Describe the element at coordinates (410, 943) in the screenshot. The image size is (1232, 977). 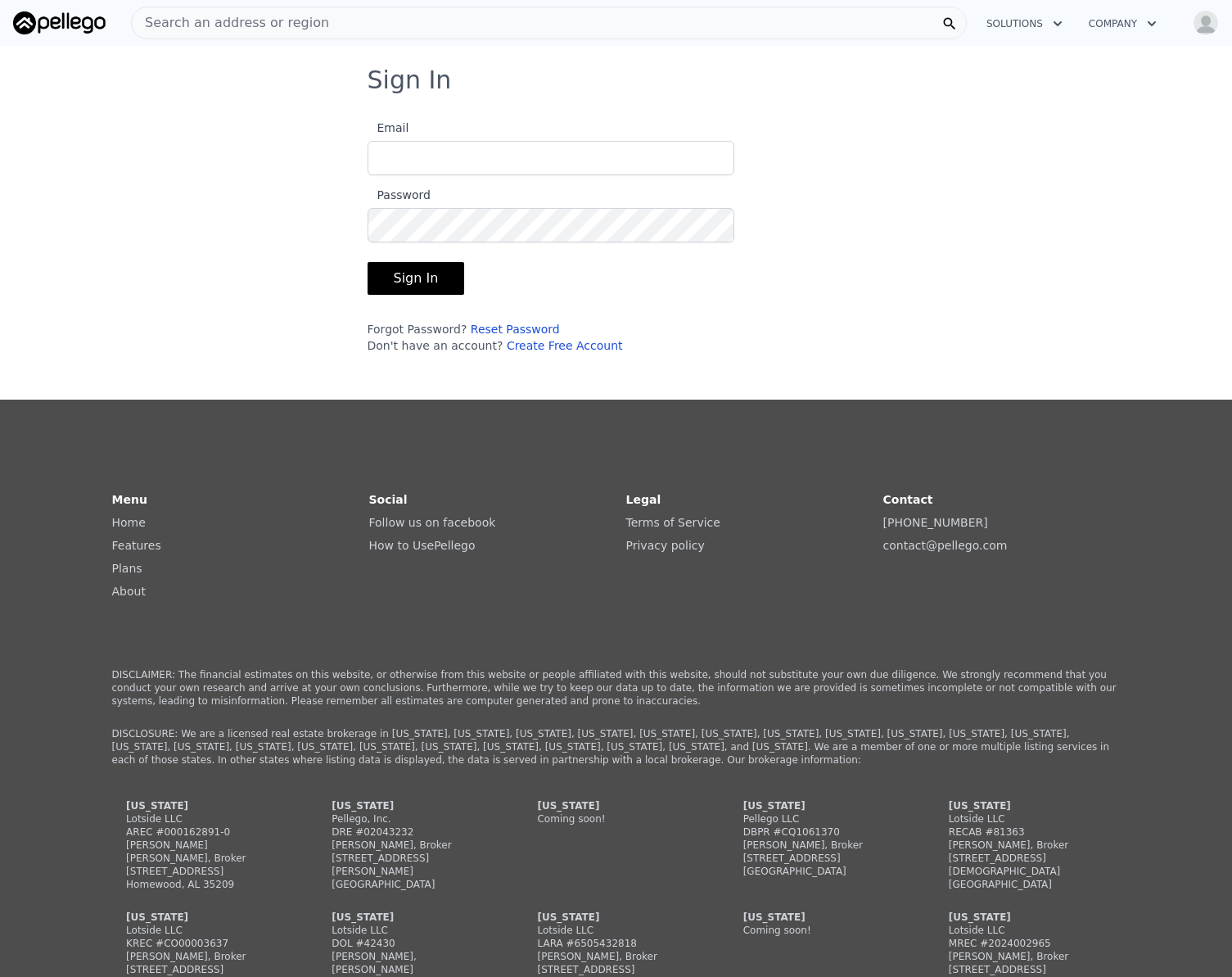
I see `div: DOL #42430` at that location.